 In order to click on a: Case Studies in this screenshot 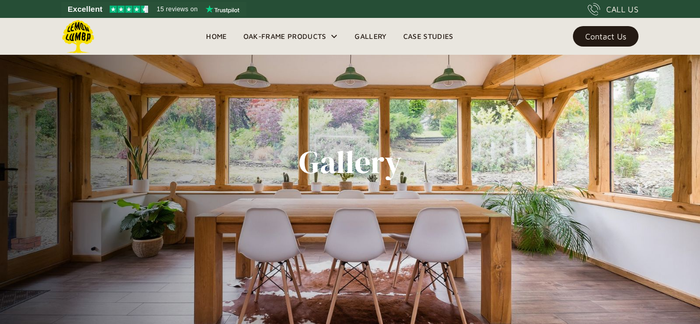, I will do `click(428, 36)`.